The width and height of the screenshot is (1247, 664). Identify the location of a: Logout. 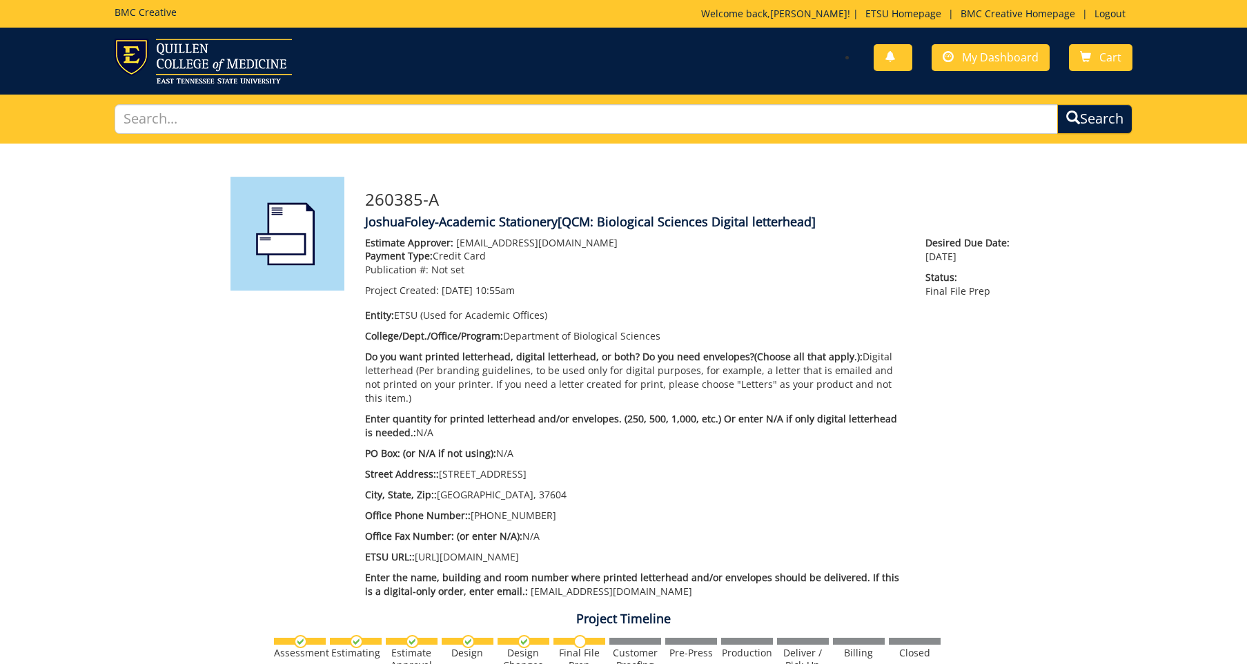
(1109, 13).